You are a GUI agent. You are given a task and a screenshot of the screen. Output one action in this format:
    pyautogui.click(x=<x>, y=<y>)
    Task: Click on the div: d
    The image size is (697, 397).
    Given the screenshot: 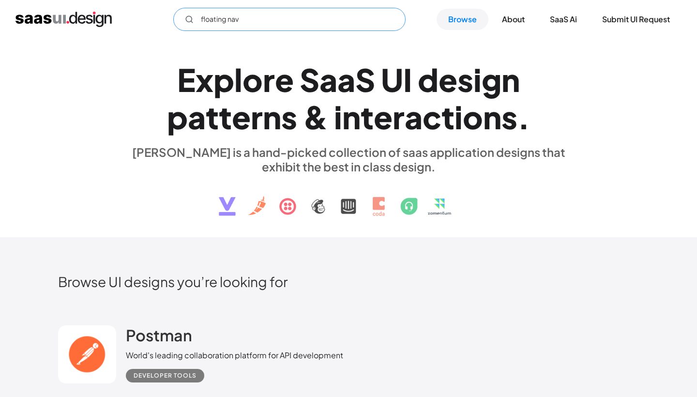 What is the action you would take?
    pyautogui.click(x=428, y=79)
    